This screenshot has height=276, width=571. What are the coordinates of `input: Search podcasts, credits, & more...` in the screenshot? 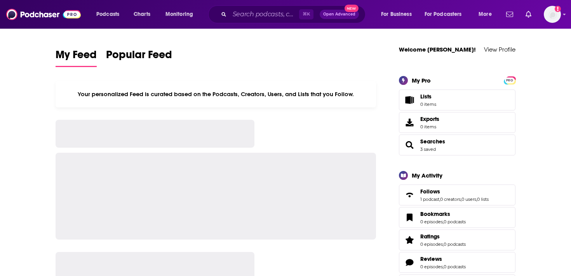 It's located at (264, 14).